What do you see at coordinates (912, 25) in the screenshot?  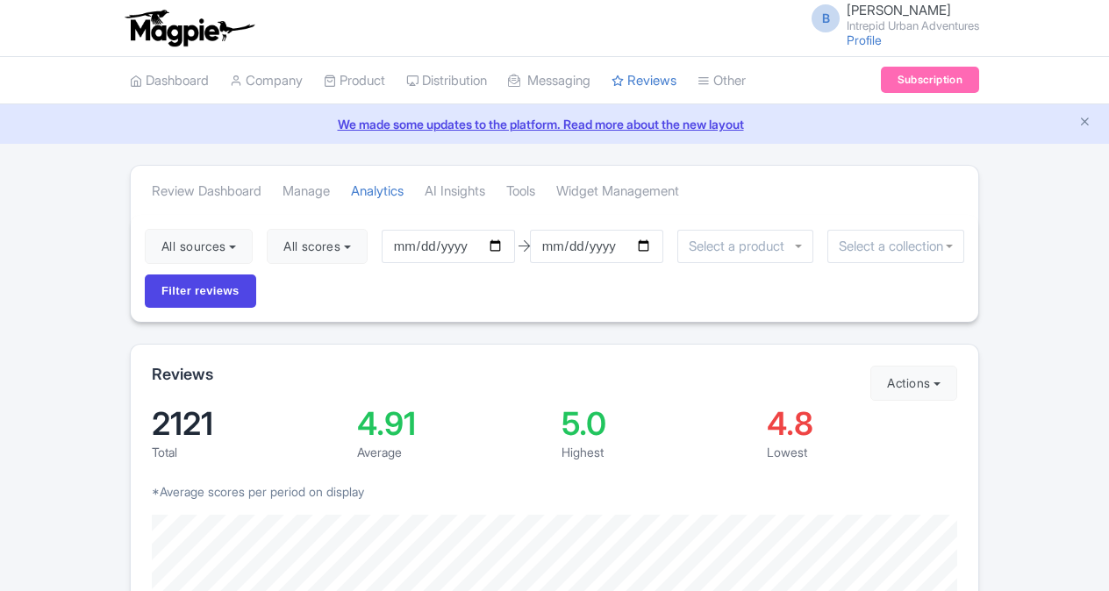 I see `small: Intrepid Urban Adventures` at bounding box center [912, 25].